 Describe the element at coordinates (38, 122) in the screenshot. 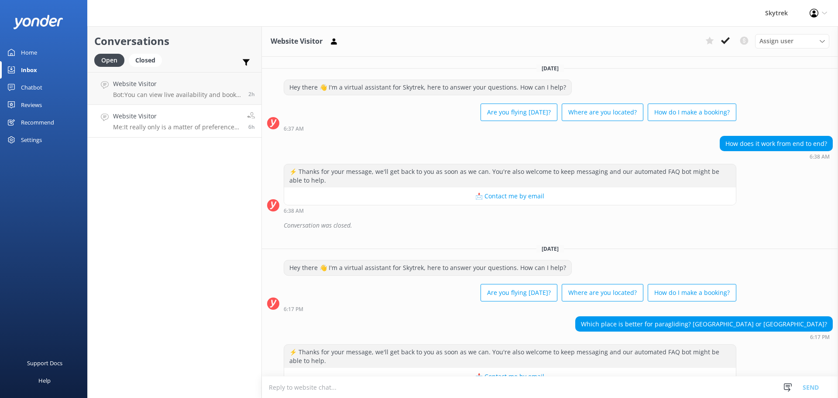

I see `div: Recommend` at that location.